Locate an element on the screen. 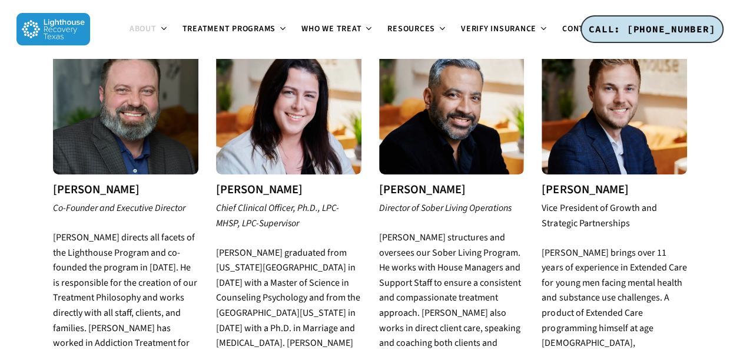  span: Resources is located at coordinates (411, 29).